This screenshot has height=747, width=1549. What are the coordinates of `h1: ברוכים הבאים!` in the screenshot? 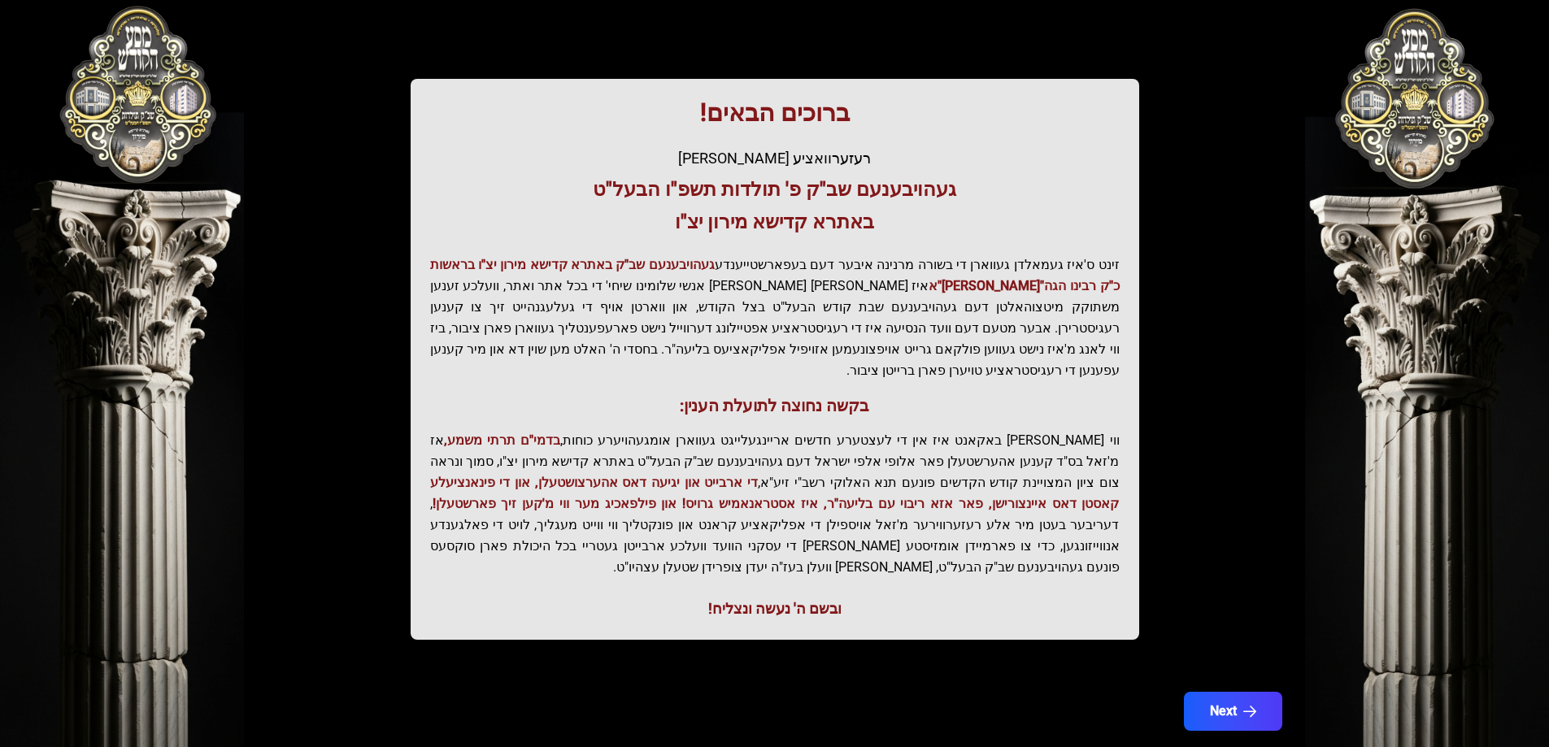 It's located at (775, 113).